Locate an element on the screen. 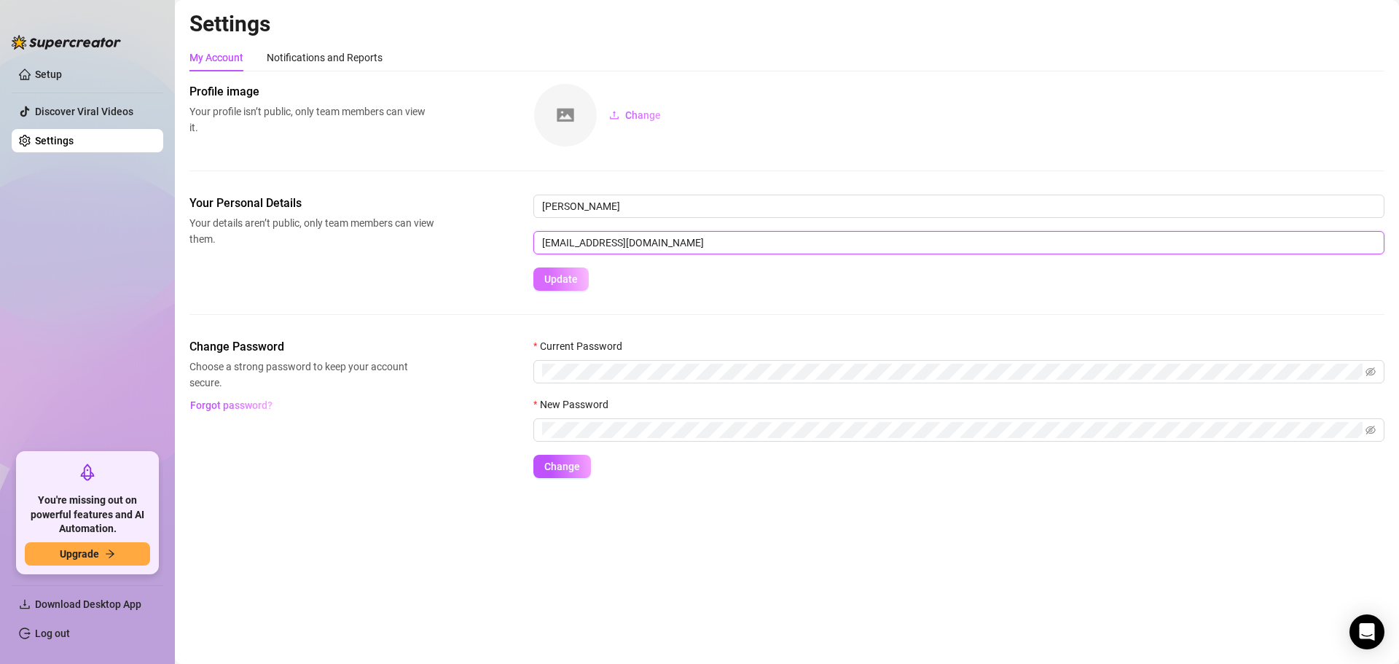 Image resolution: width=1399 pixels, height=664 pixels. div: Open Intercom Messenger is located at coordinates (1367, 632).